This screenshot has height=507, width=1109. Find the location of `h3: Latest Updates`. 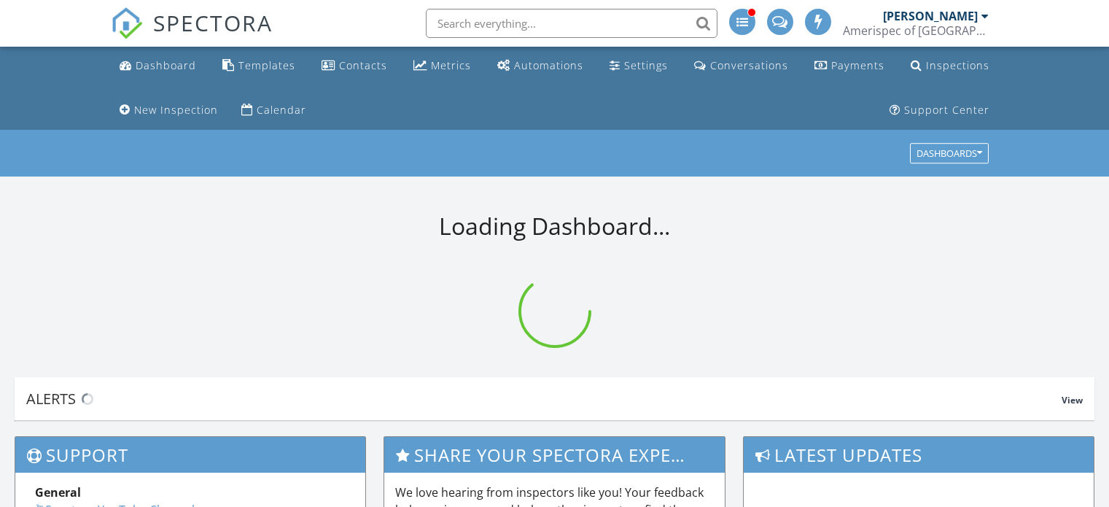

h3: Latest Updates is located at coordinates (919, 454).